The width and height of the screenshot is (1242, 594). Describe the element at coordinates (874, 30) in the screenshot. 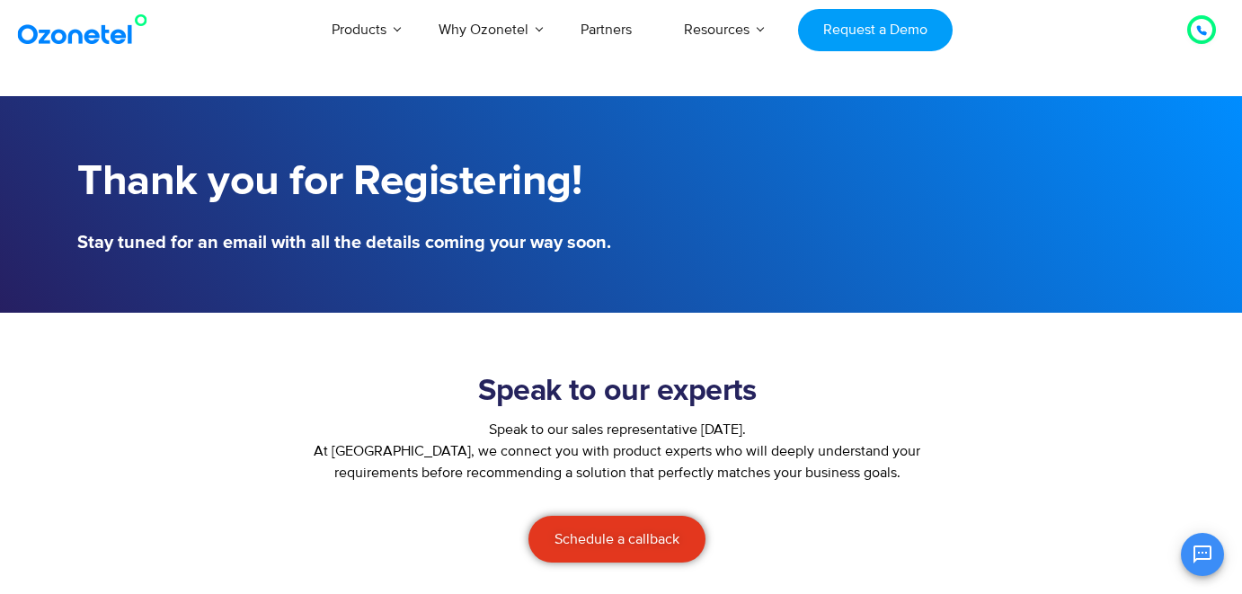

I see `a: Request a Demo` at that location.